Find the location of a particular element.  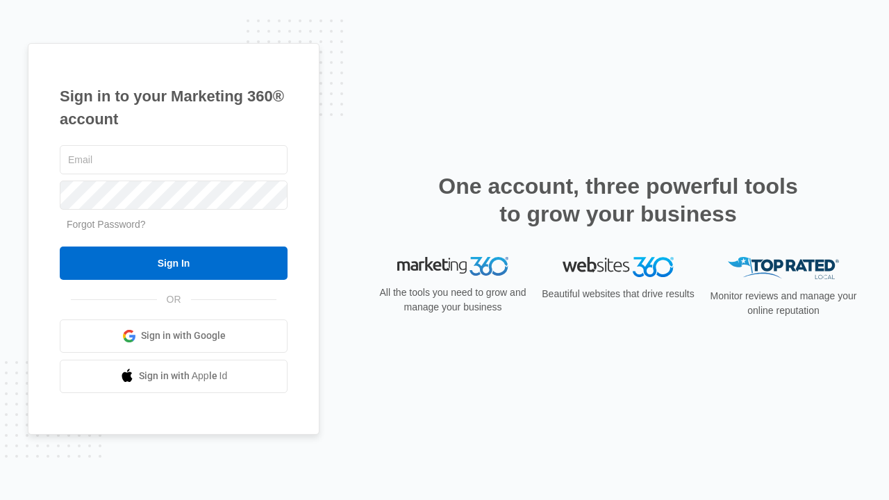

input: Email is located at coordinates (174, 160).